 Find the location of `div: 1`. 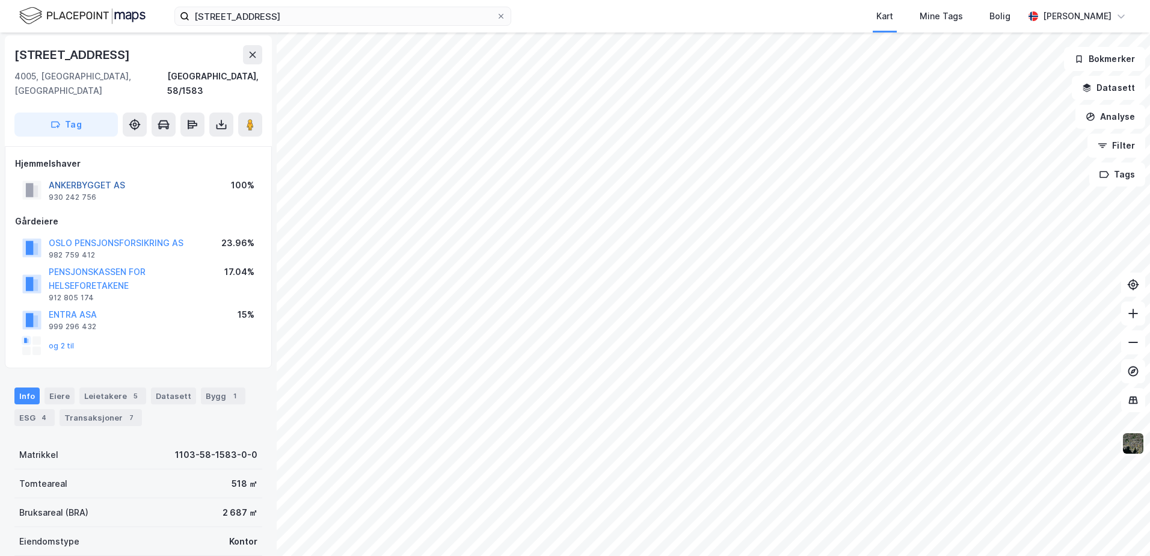

div: 1 is located at coordinates (234, 396).